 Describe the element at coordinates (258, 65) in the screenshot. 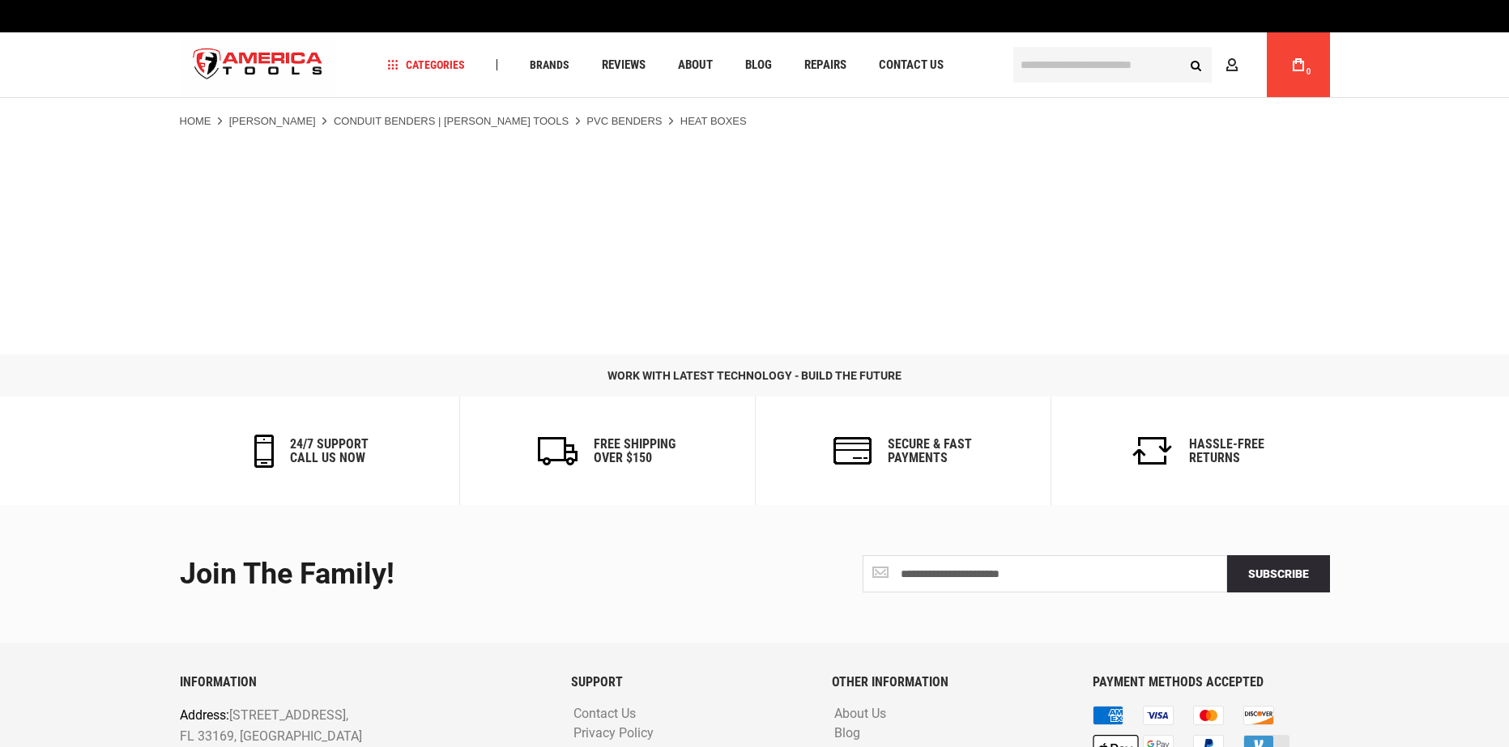

I see `a: store logo` at that location.